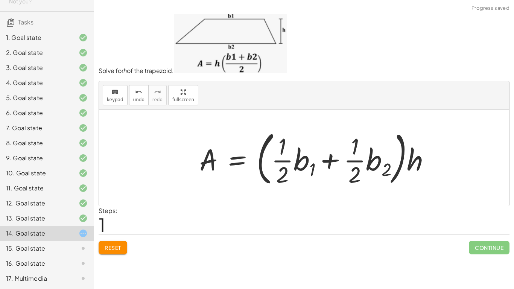  Describe the element at coordinates (26, 22) in the screenshot. I see `span: Tasks` at that location.